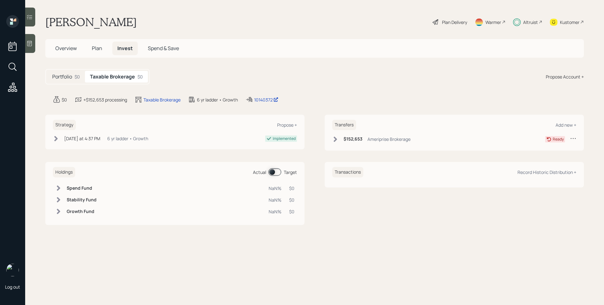  What do you see at coordinates (348, 172) in the screenshot?
I see `h6: Transactions` at bounding box center [348, 172].